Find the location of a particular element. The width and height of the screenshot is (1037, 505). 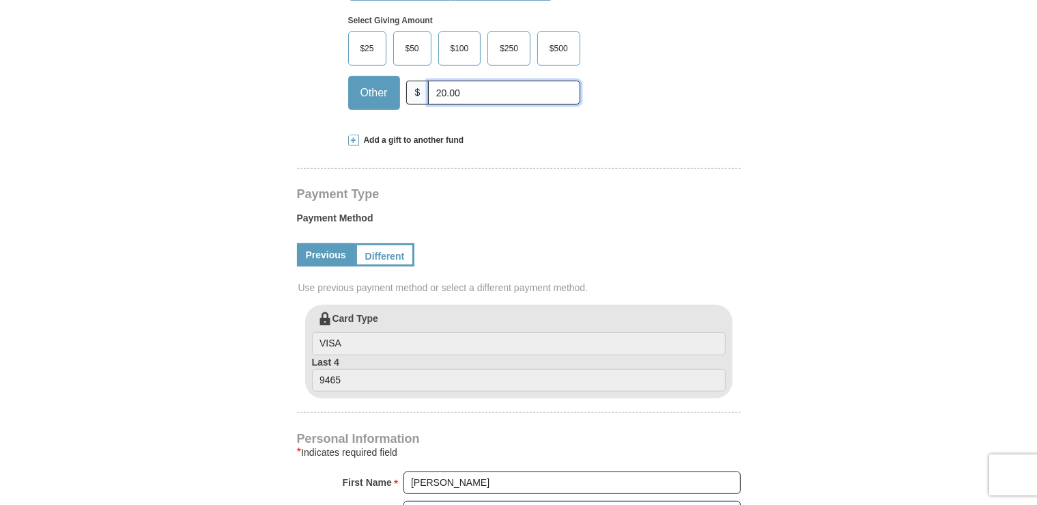

span: Use previous payment method or select a different payment method. is located at coordinates (520, 288).